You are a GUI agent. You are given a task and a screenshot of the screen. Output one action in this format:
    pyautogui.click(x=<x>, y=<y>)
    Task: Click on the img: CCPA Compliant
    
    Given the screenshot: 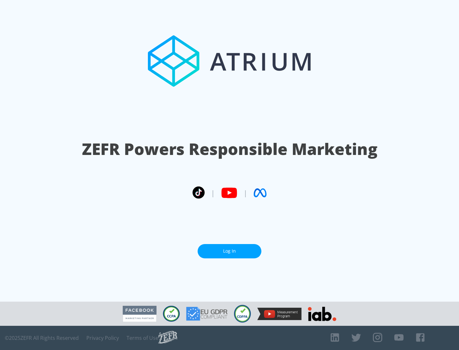 What is the action you would take?
    pyautogui.click(x=171, y=314)
    